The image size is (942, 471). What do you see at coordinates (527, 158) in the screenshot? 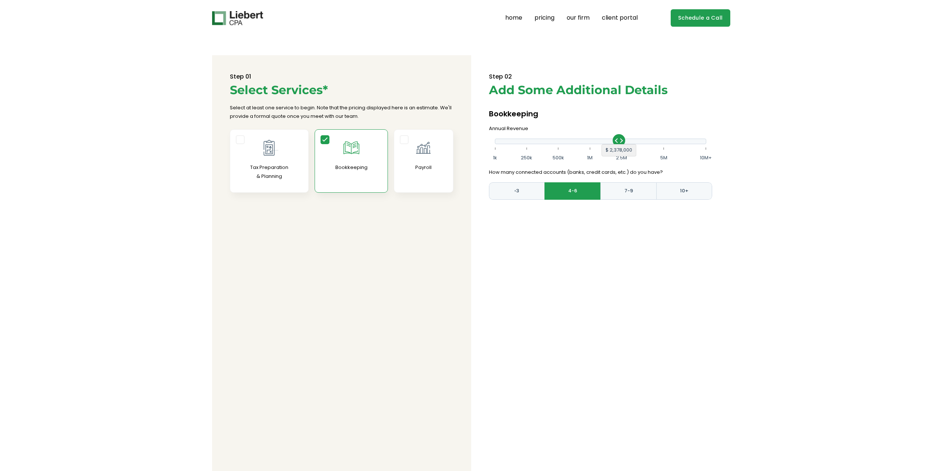
I see `div: 250k` at bounding box center [527, 158].